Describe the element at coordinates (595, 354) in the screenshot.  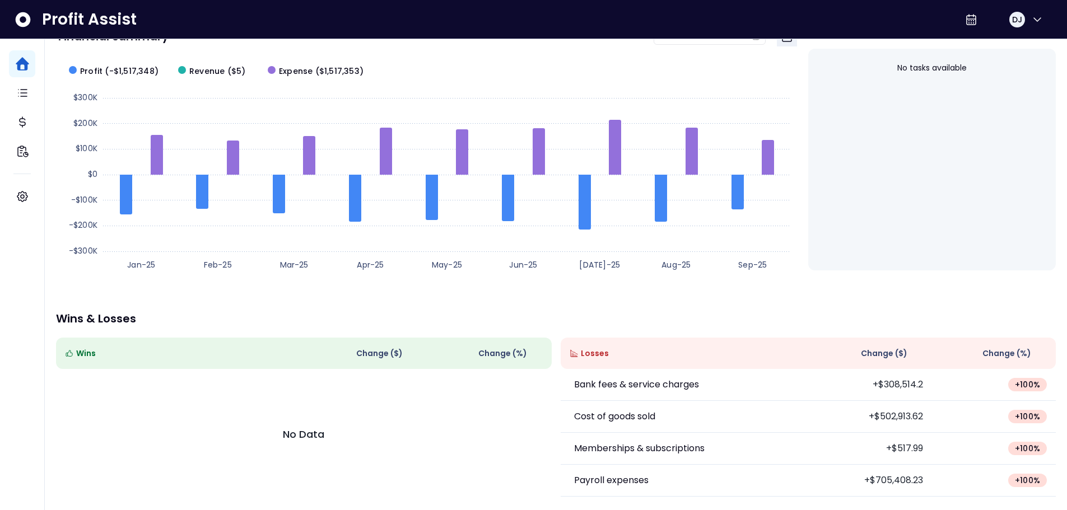
I see `span: Losses` at that location.